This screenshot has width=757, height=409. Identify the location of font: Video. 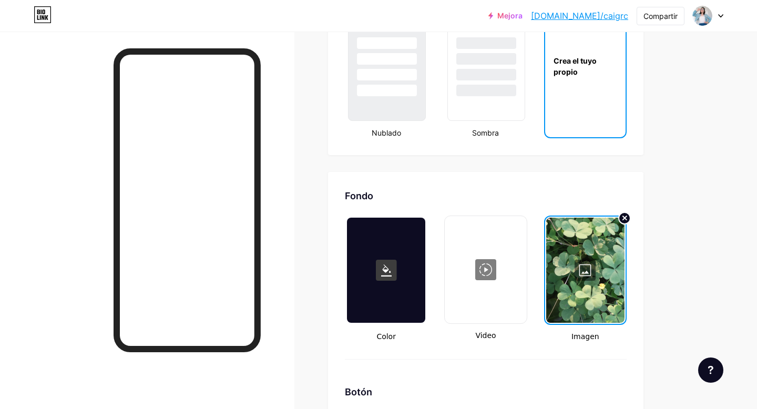
(485, 335).